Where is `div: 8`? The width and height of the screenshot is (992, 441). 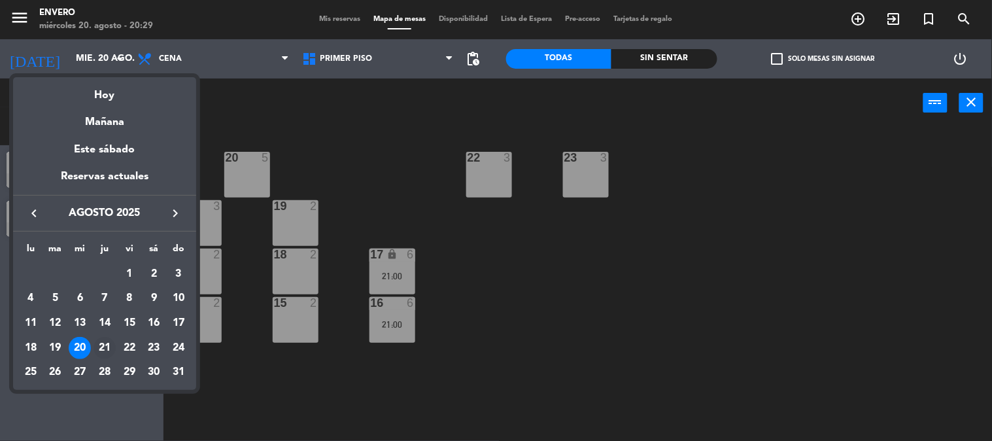 div: 8 is located at coordinates (130, 298).